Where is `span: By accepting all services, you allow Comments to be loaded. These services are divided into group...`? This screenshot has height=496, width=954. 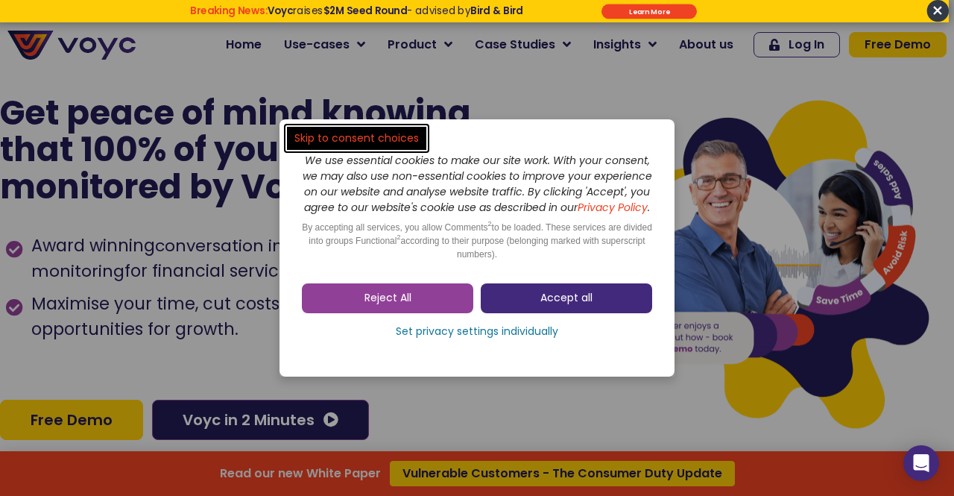 span: By accepting all services, you allow Comments to be loaded. These services are divided into group... is located at coordinates (477, 241).